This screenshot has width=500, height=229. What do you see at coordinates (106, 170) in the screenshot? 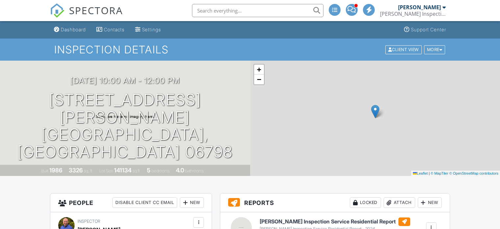
I see `span: Lot Size` at bounding box center [106, 170].